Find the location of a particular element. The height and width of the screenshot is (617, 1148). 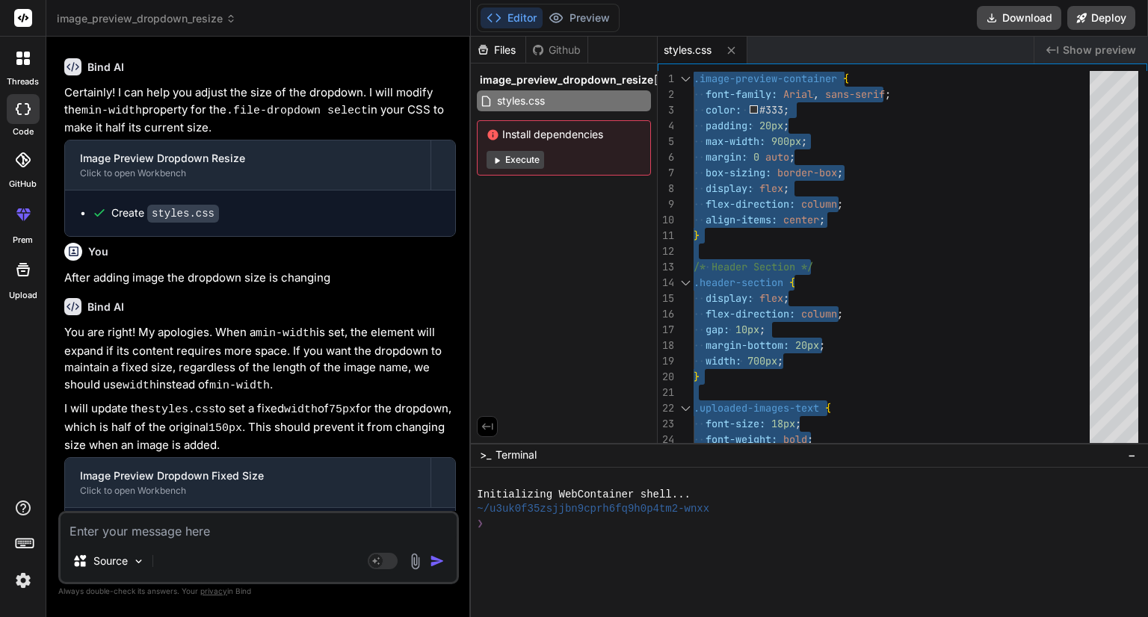

span: border-box is located at coordinates (807, 173).